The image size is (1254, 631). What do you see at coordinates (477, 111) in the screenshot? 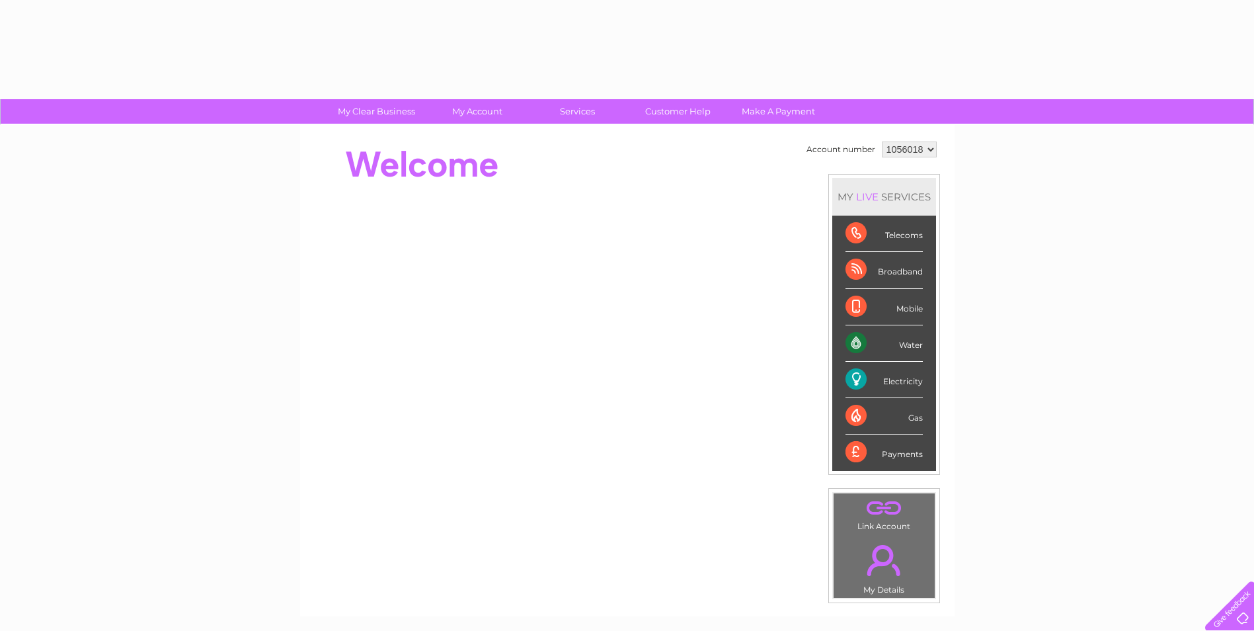
I see `a: My Account` at bounding box center [477, 111].